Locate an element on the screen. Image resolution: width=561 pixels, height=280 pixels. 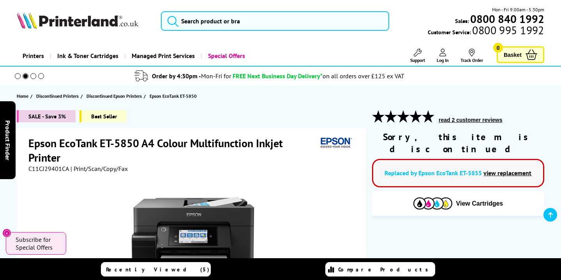
span: Recently Viewed (5) is located at coordinates (158, 270).